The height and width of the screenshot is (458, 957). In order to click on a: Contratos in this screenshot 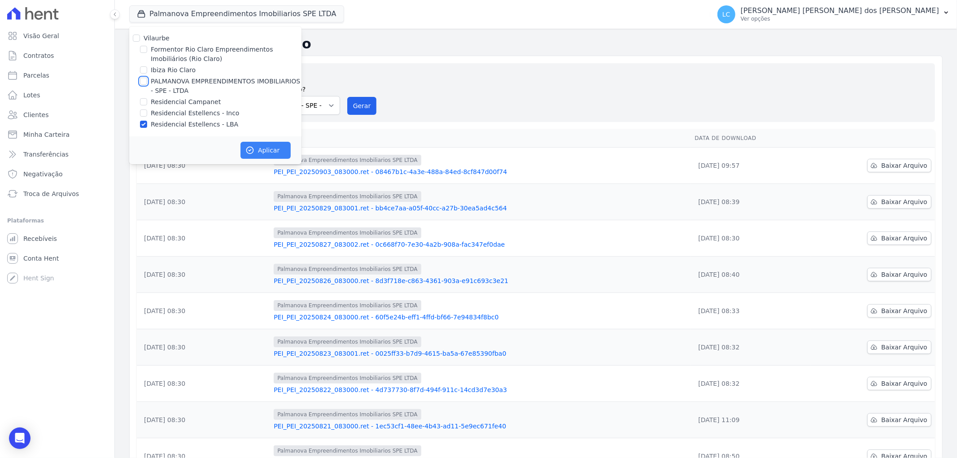, I will do `click(57, 56)`.